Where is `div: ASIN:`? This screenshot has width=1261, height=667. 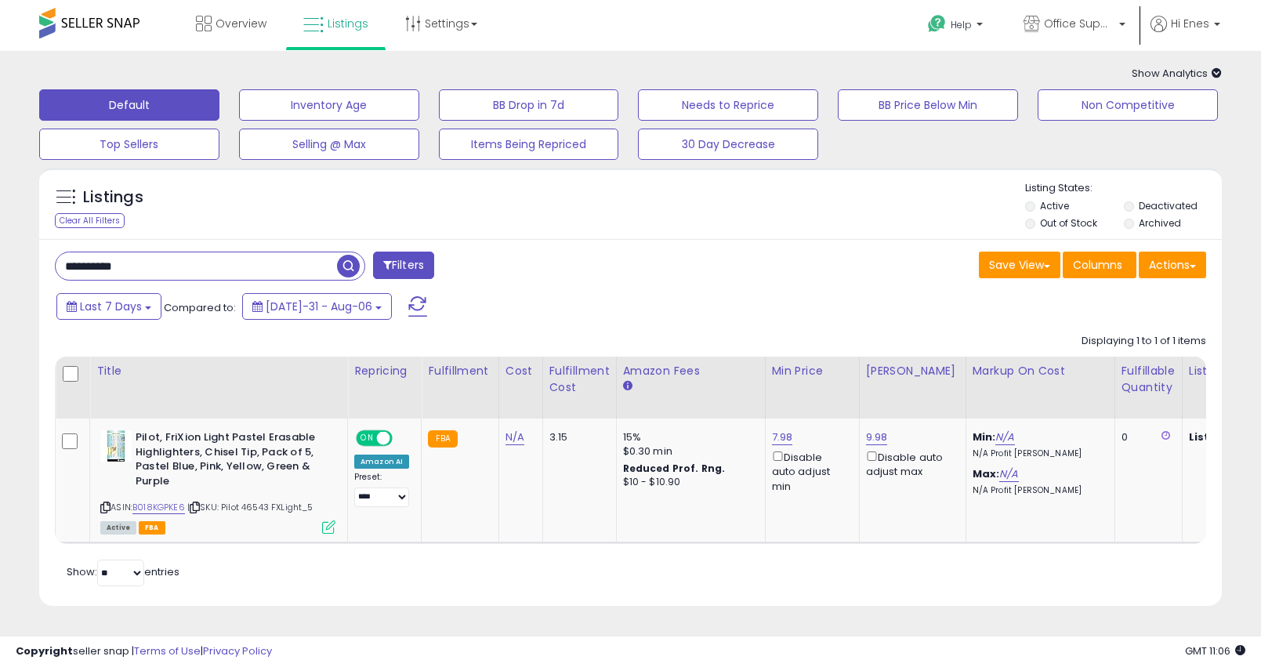
div: ASIN: is located at coordinates (218, 481).